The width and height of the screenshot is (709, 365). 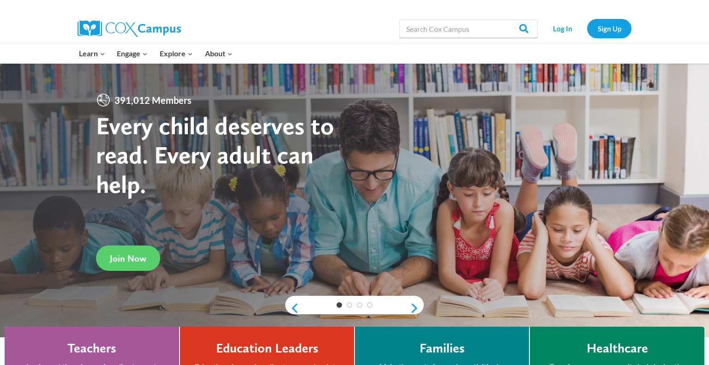 What do you see at coordinates (267, 348) in the screenshot?
I see `h4: Education Leaders` at bounding box center [267, 348].